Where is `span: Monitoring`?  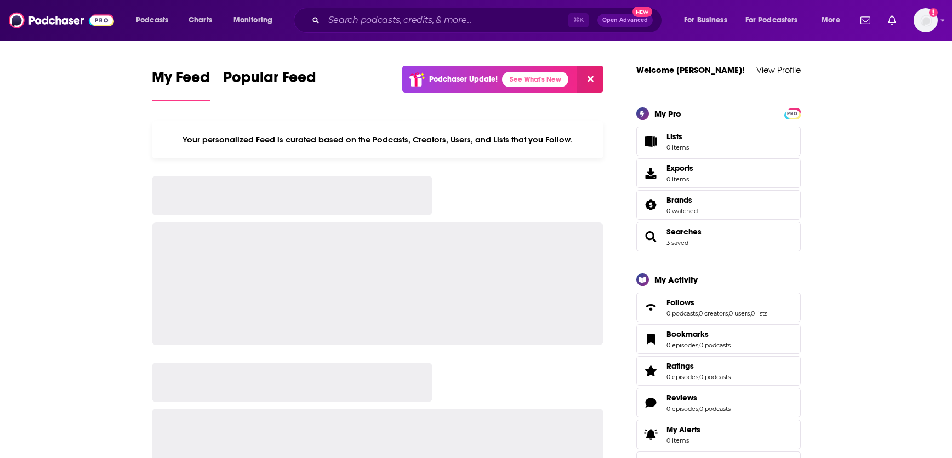
span: Monitoring is located at coordinates (253, 20).